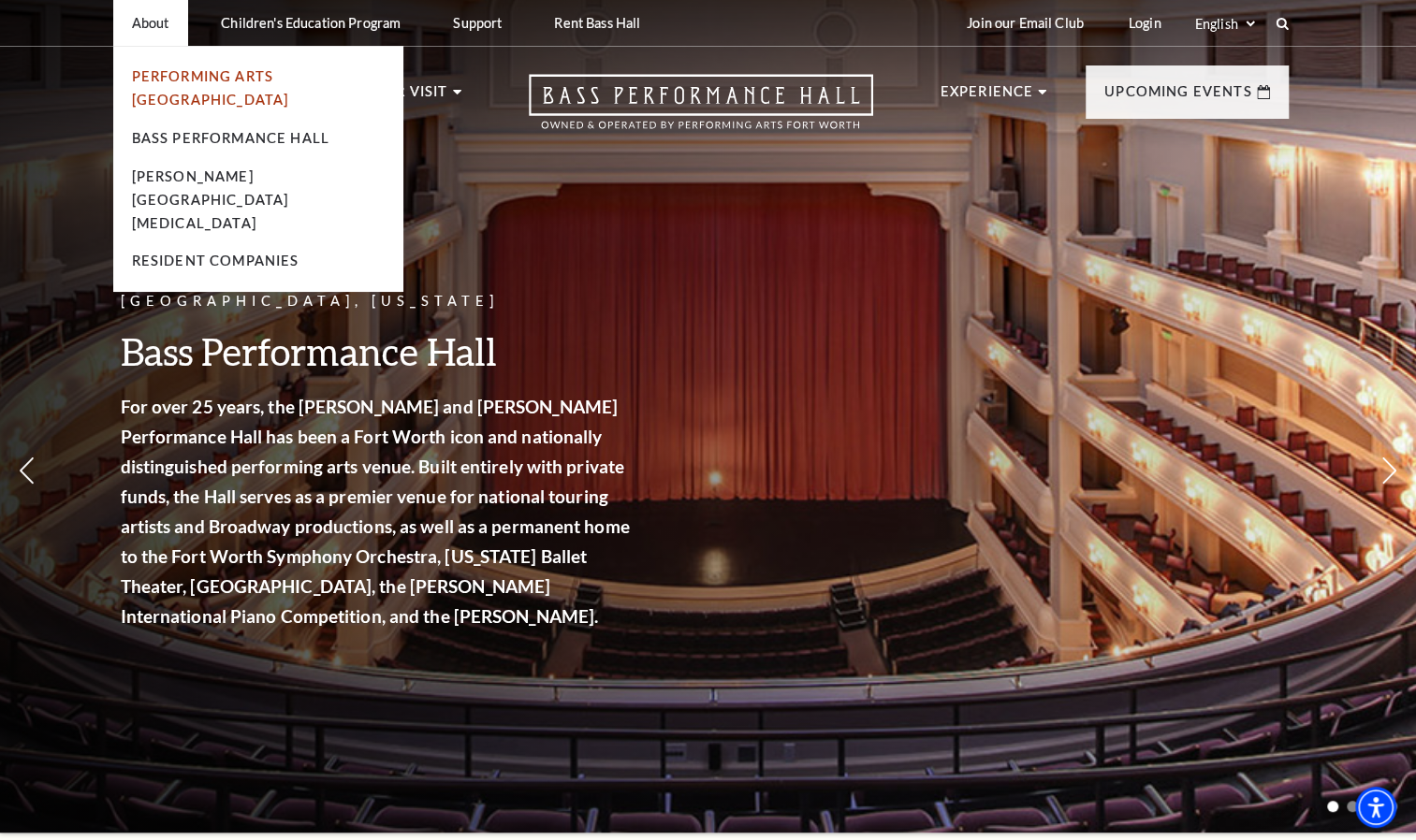 Image resolution: width=1416 pixels, height=840 pixels. What do you see at coordinates (150, 22) in the screenshot?
I see `p: About` at bounding box center [150, 22].